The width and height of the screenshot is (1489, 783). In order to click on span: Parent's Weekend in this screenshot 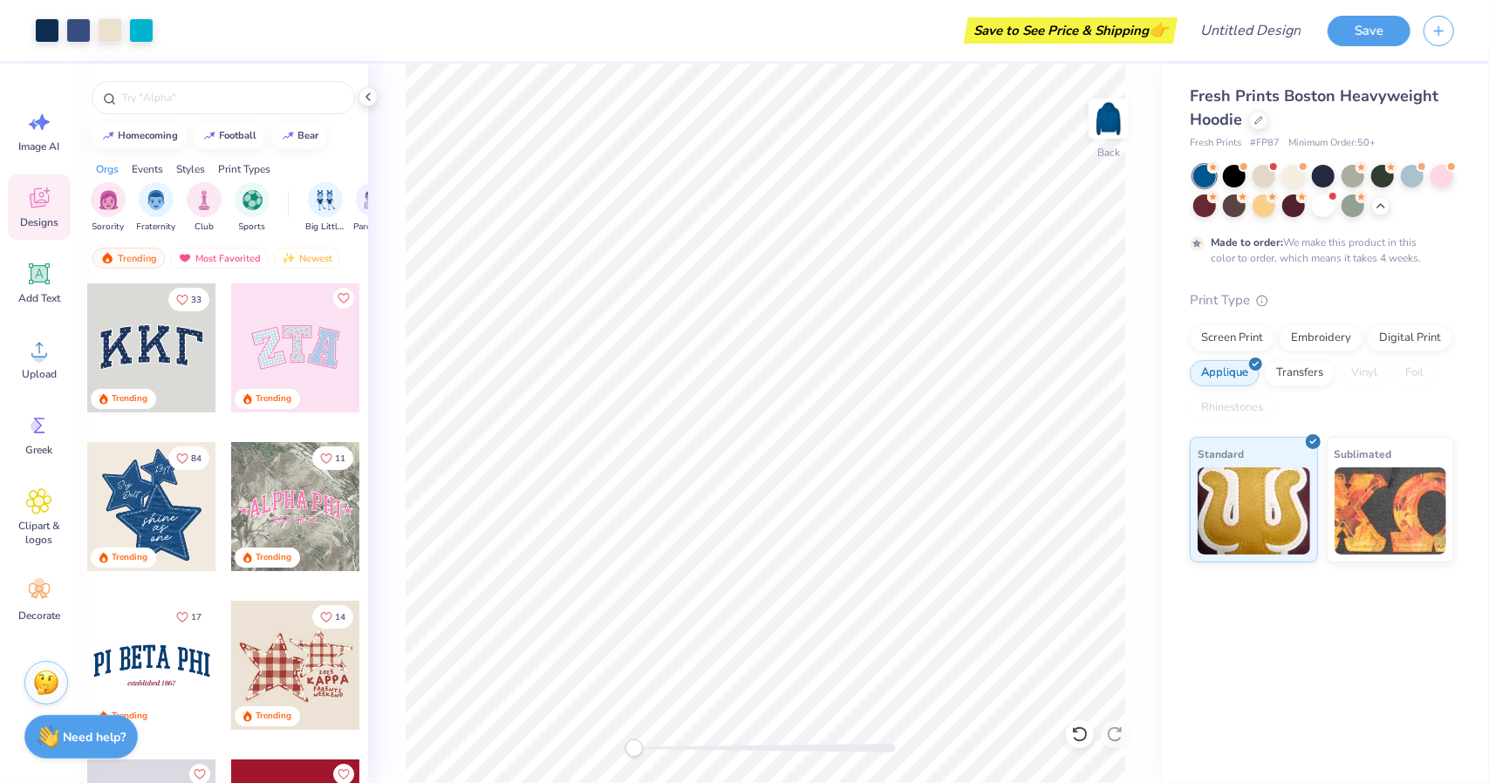, I will do `click(373, 227)`.